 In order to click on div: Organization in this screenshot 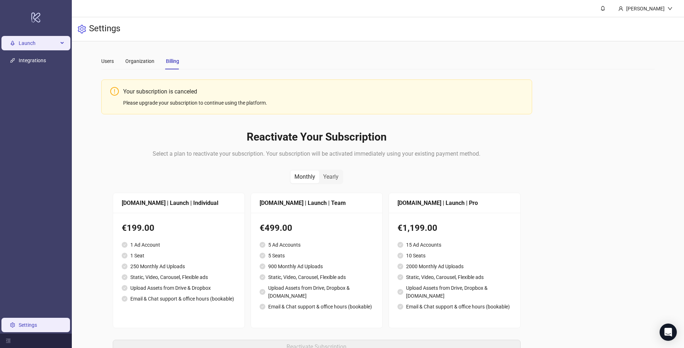, I will do `click(140, 61)`.